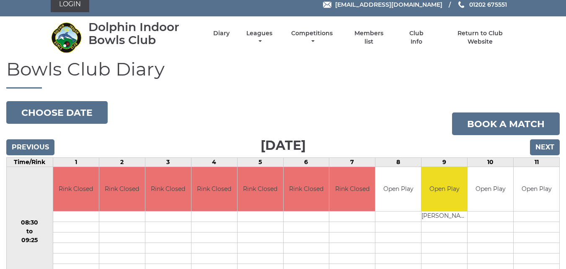 This screenshot has width=566, height=269. What do you see at coordinates (57, 112) in the screenshot?
I see `button: Choose date` at bounding box center [57, 112].